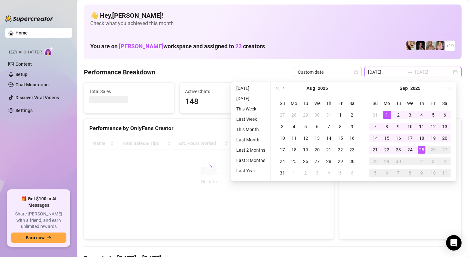 This screenshot has height=257, width=468. What do you see at coordinates (178, 46) in the screenshot?
I see `h1: You are on workspace and assigned to creators` at bounding box center [178, 46].